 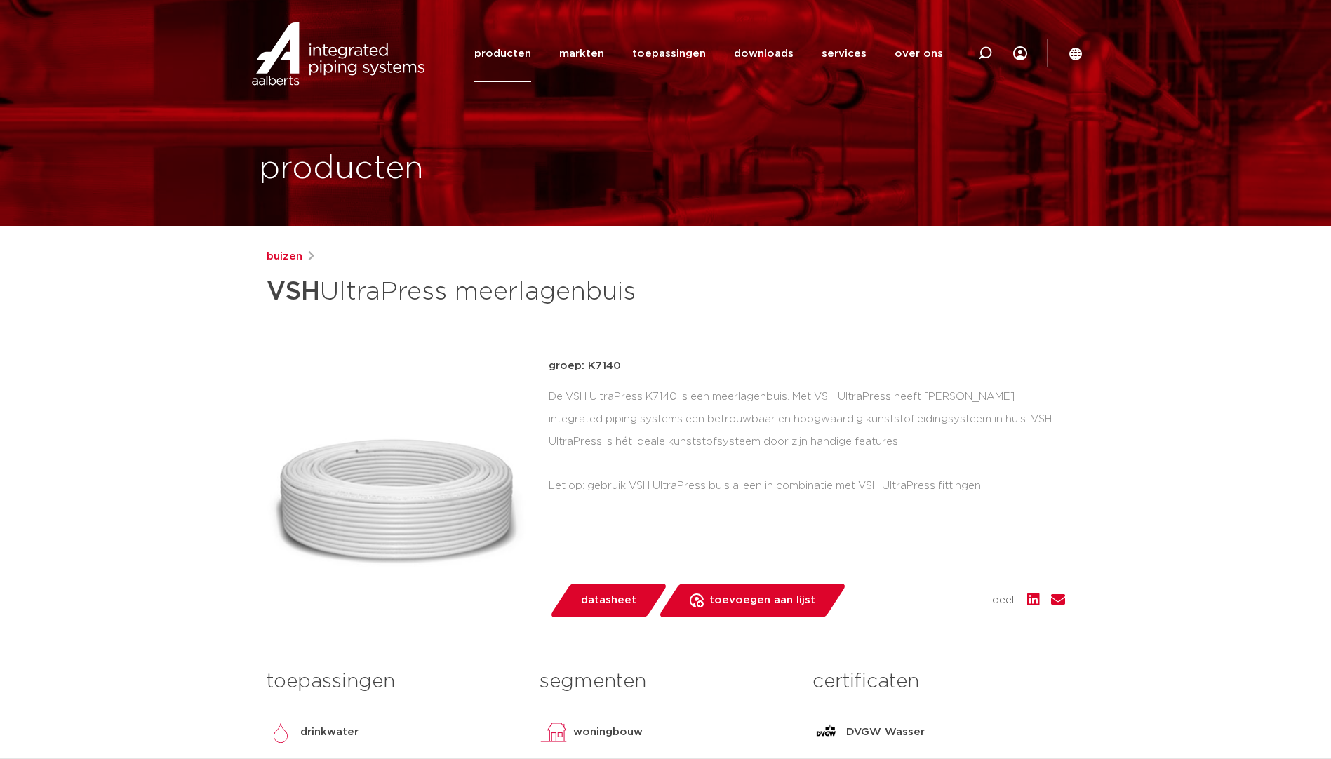 I want to click on h1: UltraPress meerlagenbuis, so click(x=530, y=292).